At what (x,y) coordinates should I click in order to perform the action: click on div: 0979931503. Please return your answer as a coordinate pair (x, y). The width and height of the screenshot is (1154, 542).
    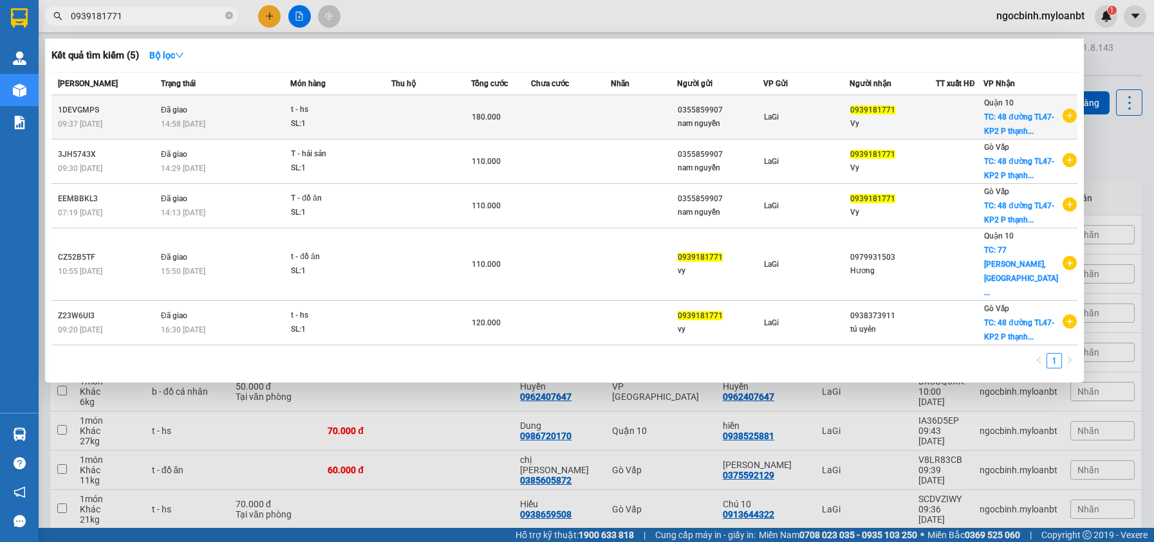
    Looking at the image, I should click on (892, 257).